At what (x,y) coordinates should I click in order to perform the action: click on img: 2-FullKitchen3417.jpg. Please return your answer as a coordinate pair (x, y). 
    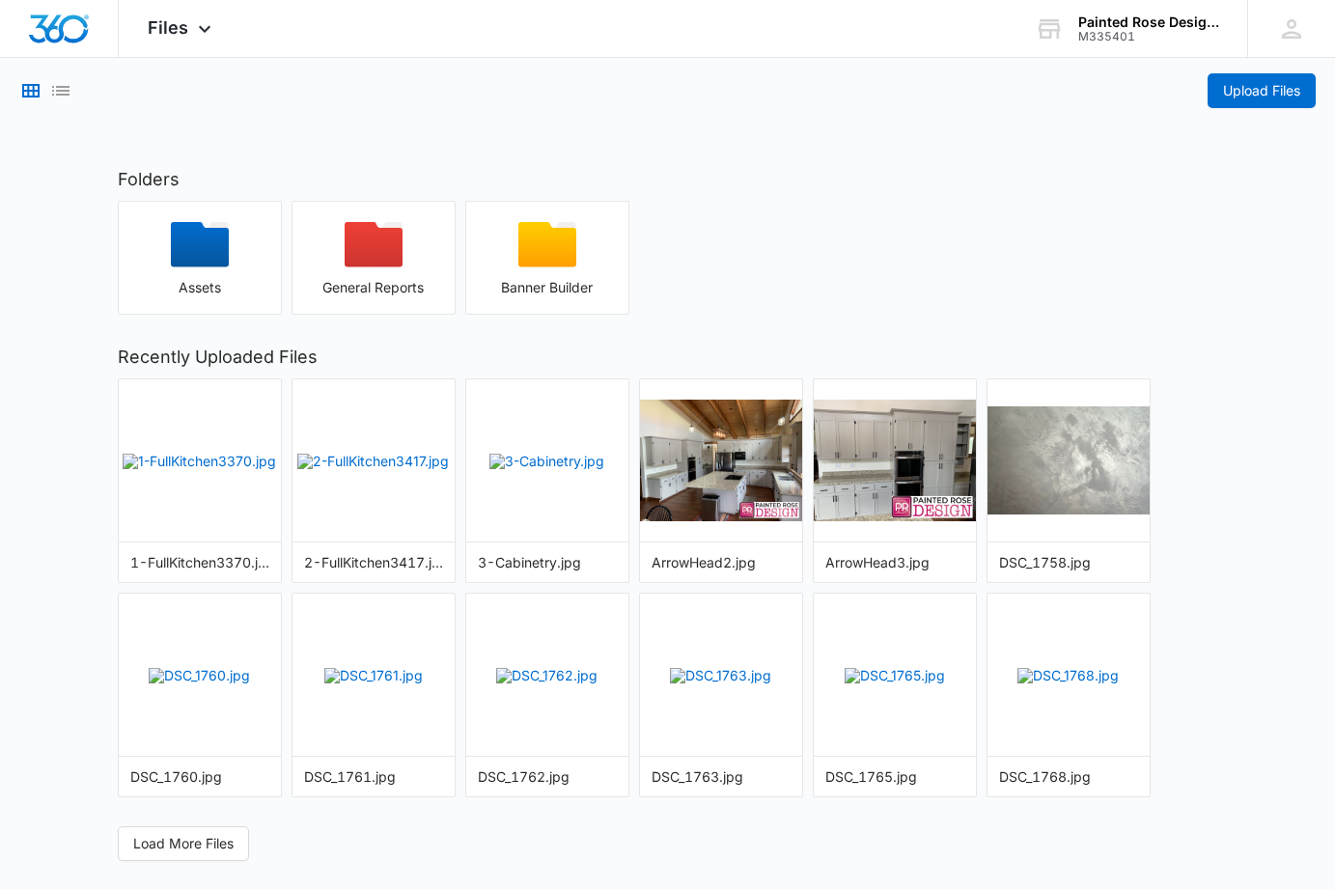
    Looking at the image, I should click on (373, 461).